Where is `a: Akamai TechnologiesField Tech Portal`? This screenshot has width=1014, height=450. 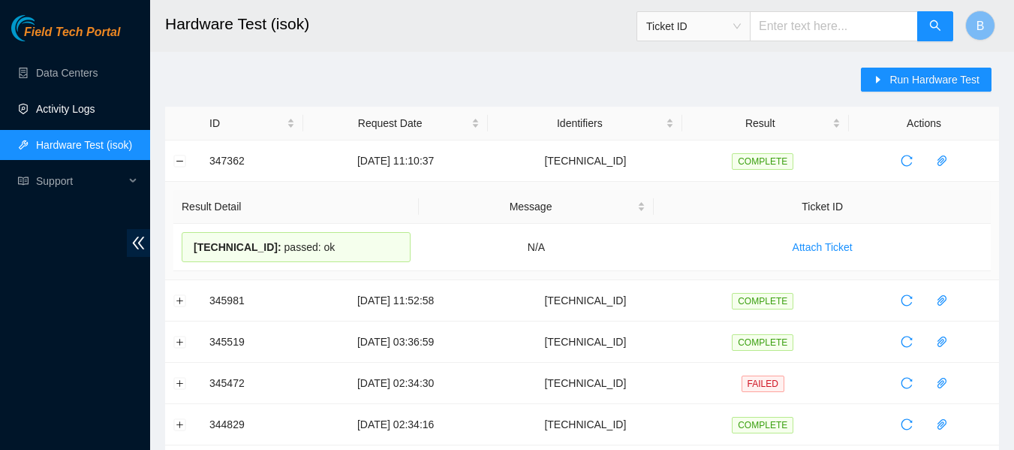
a: Akamai TechnologiesField Tech Portal is located at coordinates (65, 37).